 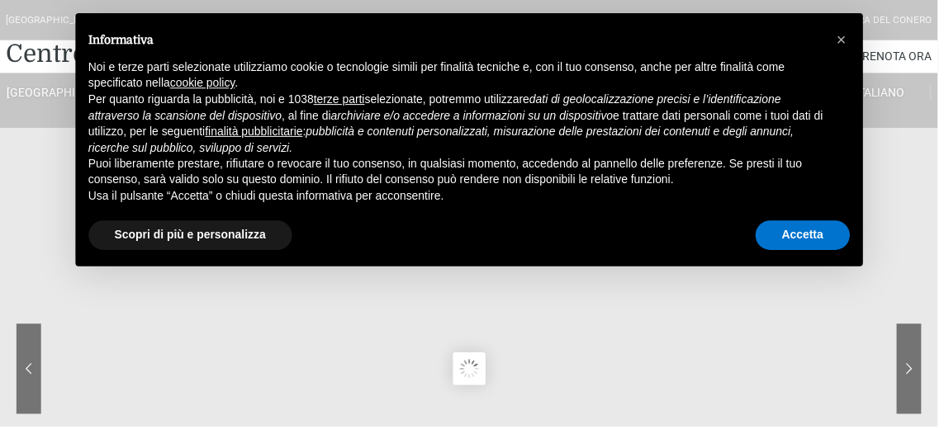 I want to click on p: Usa il pulsante “Accetta” o chiudi questa informativa per acconsentire., so click(x=459, y=198).